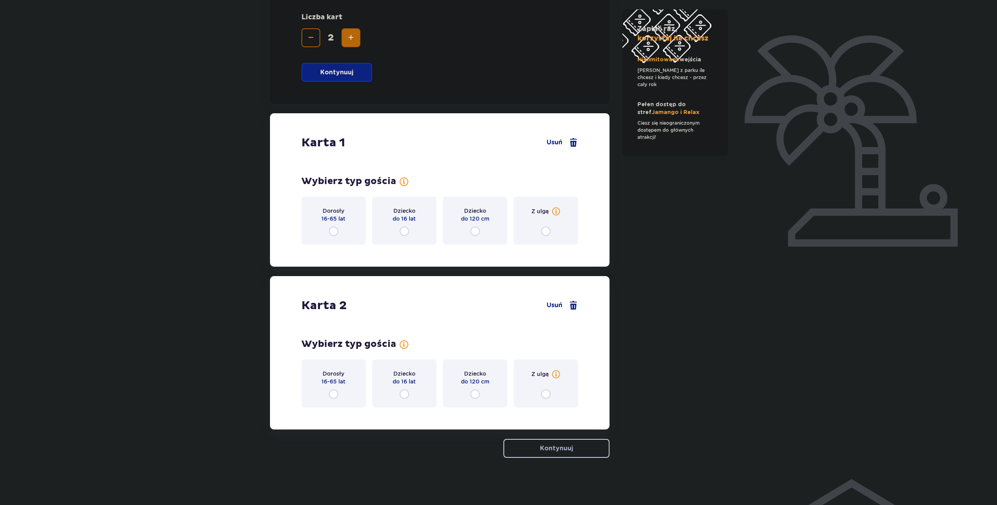  I want to click on p: Nielimitowane, so click(670, 60).